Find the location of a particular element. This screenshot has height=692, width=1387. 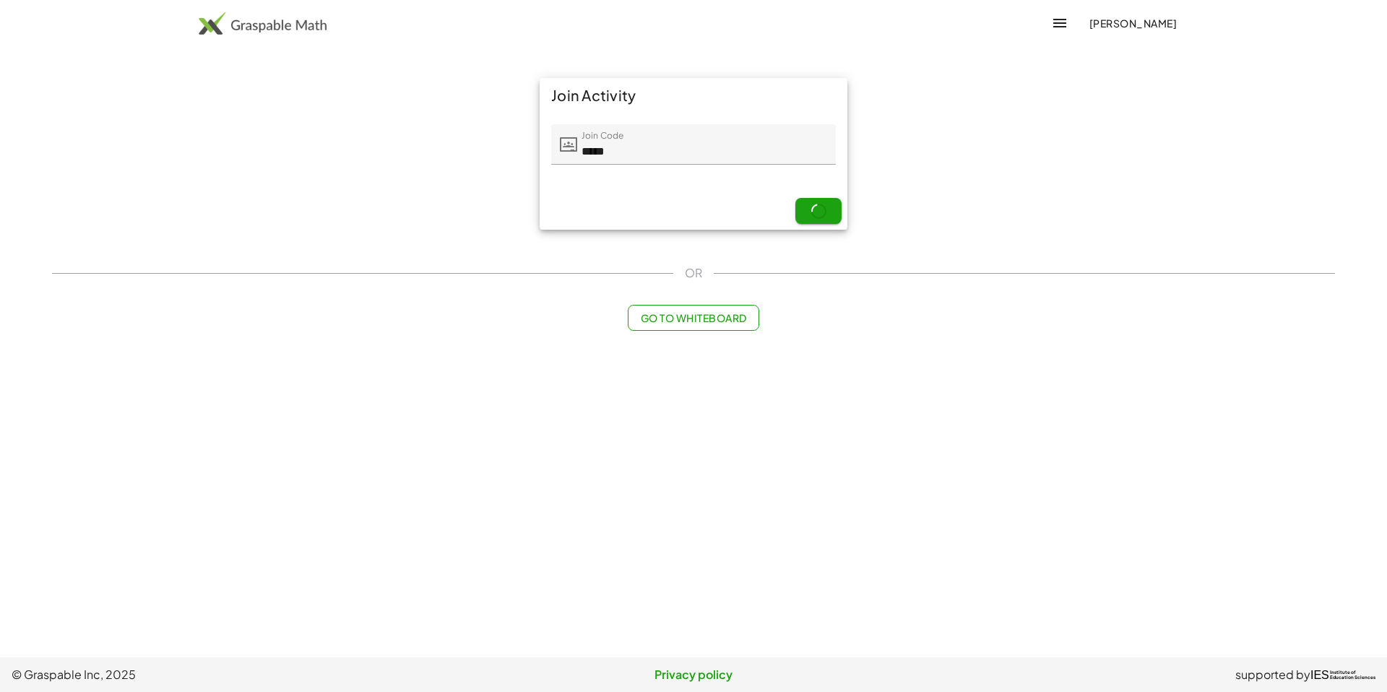

button: Go to Whiteboard is located at coordinates (693, 318).